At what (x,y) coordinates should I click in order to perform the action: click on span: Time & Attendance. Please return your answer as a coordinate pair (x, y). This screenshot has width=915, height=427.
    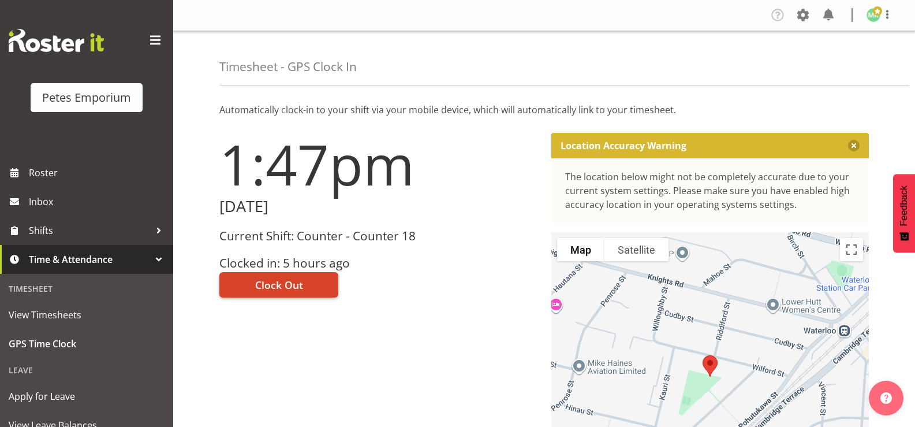
    Looking at the image, I should click on (90, 259).